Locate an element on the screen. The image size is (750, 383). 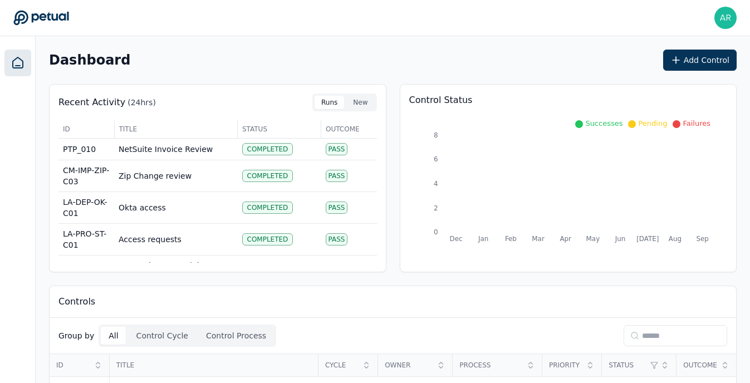
span: Failures is located at coordinates (696, 123).